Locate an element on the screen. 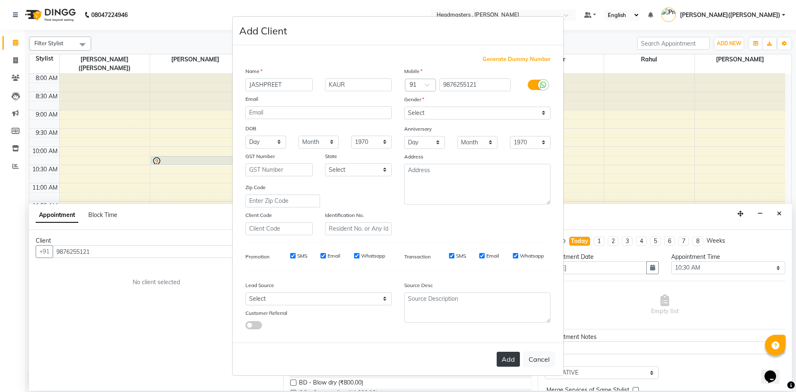 Image resolution: width=796 pixels, height=392 pixels. input: Mobile is located at coordinates (475, 85).